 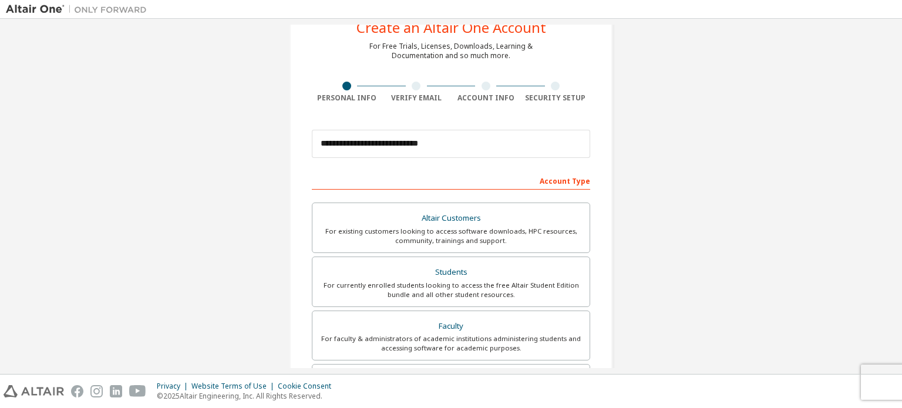 I want to click on div: Faculty, so click(x=451, y=326).